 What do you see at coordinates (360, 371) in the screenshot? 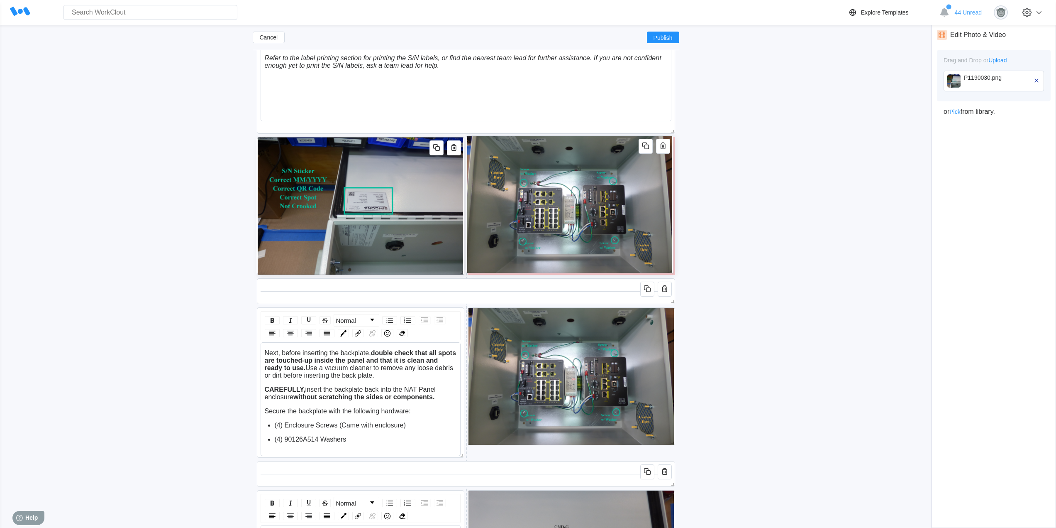
I see `span: Use a vacuum cleaner to remove any loose debris or dirt before inserting the back plate.` at bounding box center [360, 371].